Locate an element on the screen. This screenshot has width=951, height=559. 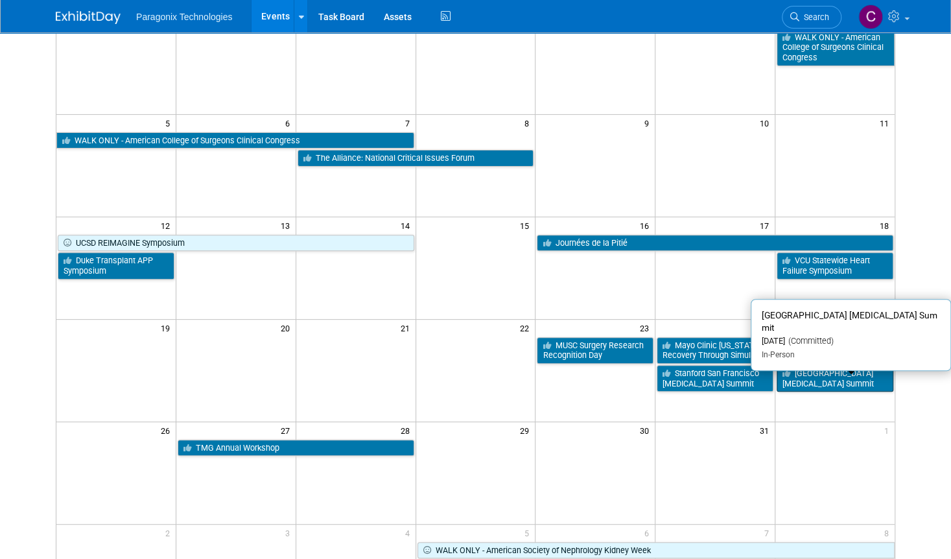
a: The Alliance: National Critical Issues Forum is located at coordinates (416, 158).